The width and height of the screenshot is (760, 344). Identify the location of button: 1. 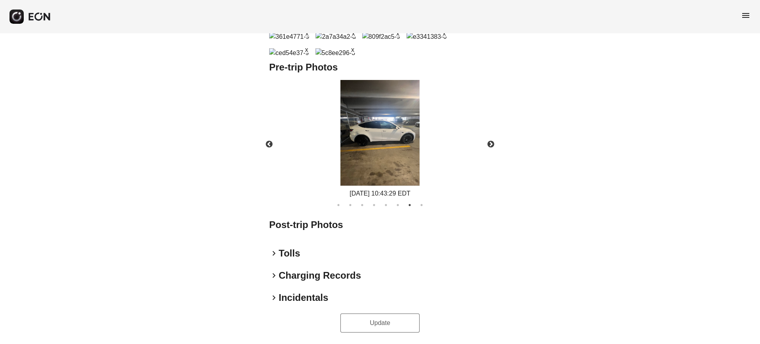
(338, 205).